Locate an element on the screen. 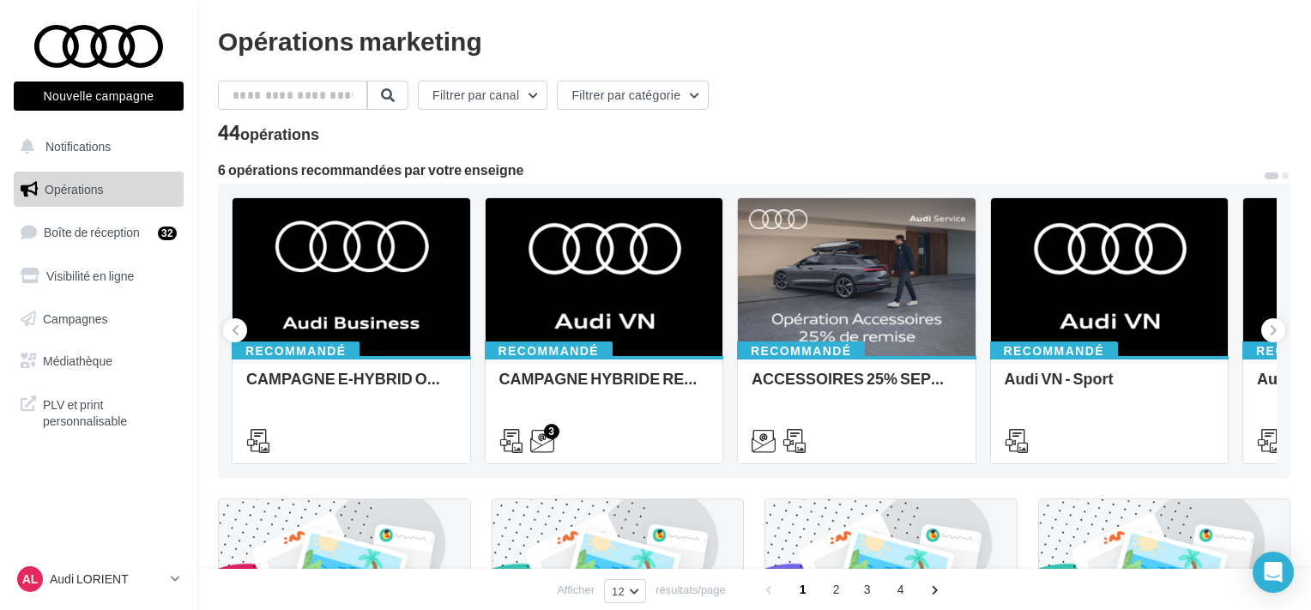 The image size is (1311, 610). div: 44 is located at coordinates (269, 133).